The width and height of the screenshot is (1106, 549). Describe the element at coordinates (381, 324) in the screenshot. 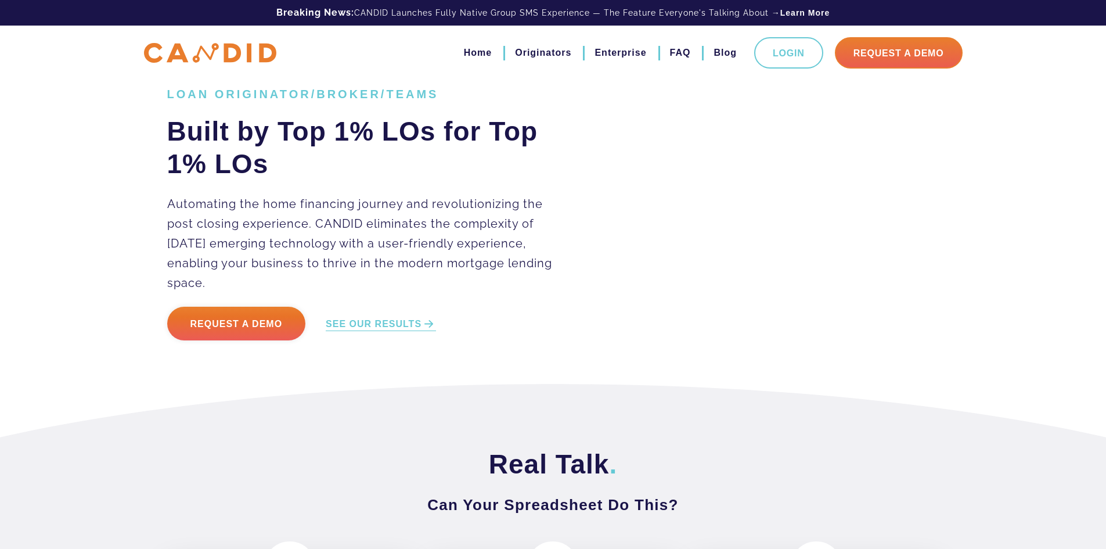

I see `a: SEE OUR RESULTS` at that location.